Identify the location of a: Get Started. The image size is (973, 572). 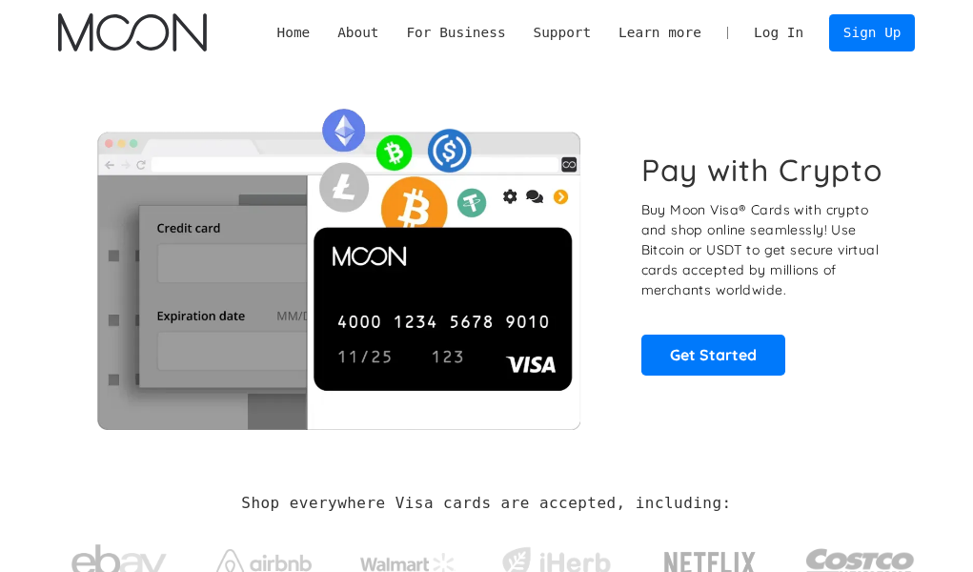
(714, 354).